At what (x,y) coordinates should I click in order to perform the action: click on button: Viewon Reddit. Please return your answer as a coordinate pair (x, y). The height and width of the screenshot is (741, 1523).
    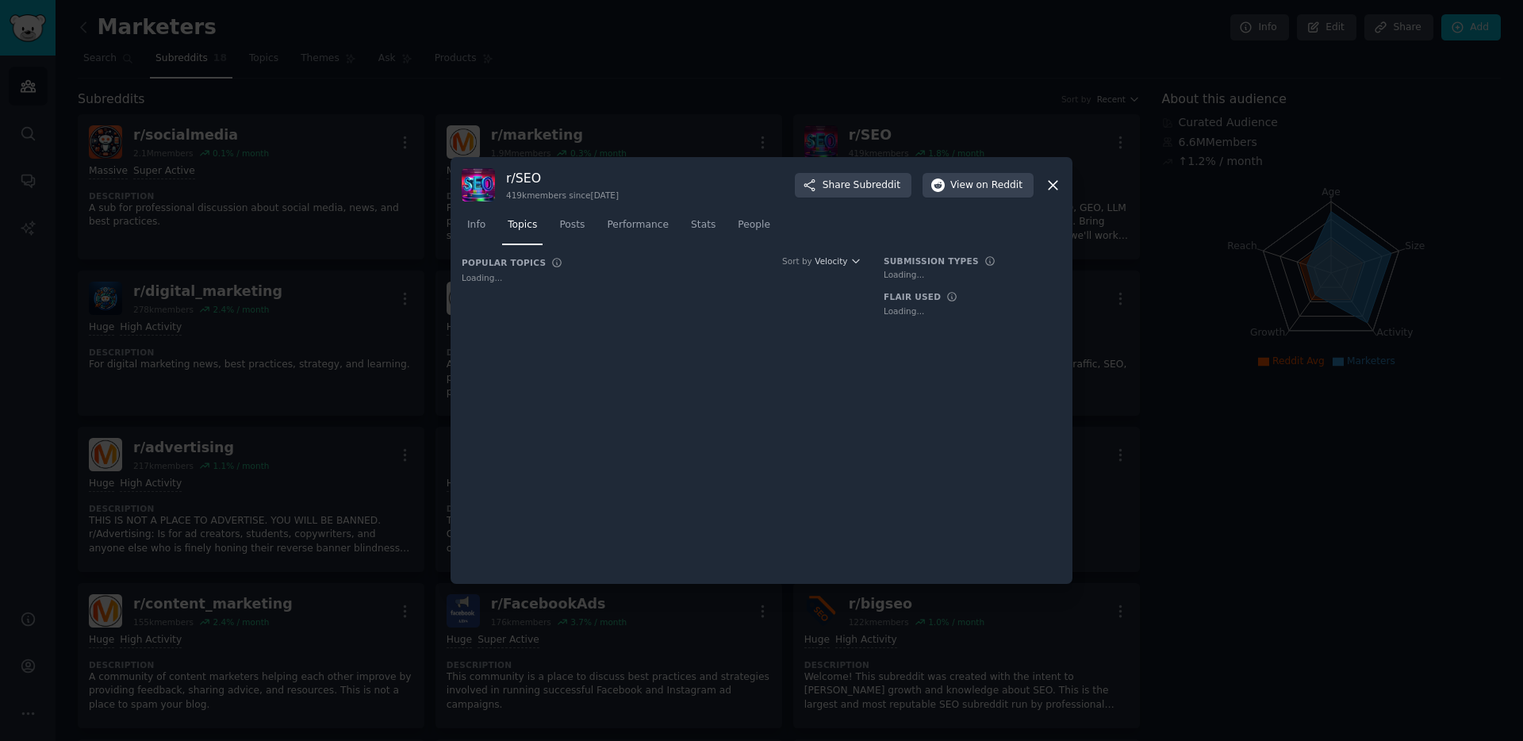
    Looking at the image, I should click on (978, 186).